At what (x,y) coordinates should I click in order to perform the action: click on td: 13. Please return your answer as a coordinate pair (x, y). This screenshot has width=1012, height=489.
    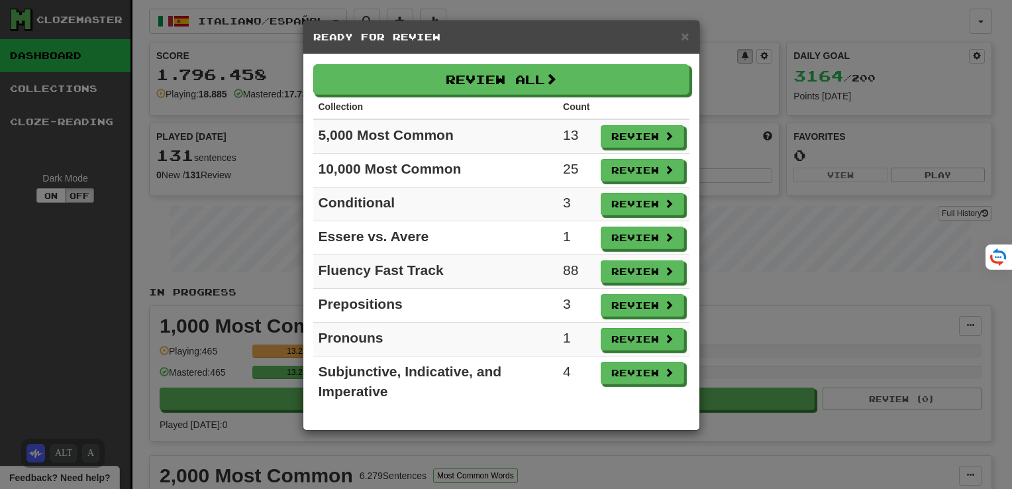
    Looking at the image, I should click on (576, 136).